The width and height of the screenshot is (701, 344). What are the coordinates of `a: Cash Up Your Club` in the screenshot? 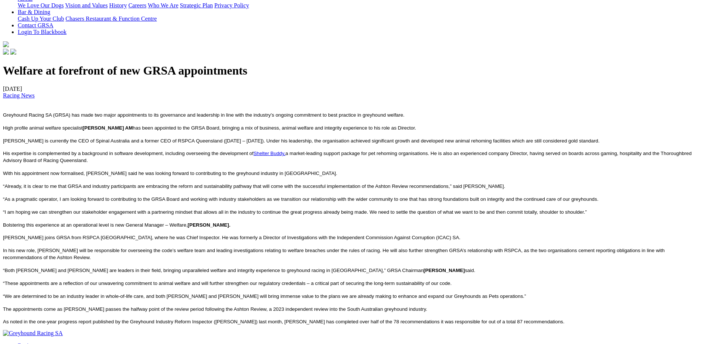 It's located at (41, 18).